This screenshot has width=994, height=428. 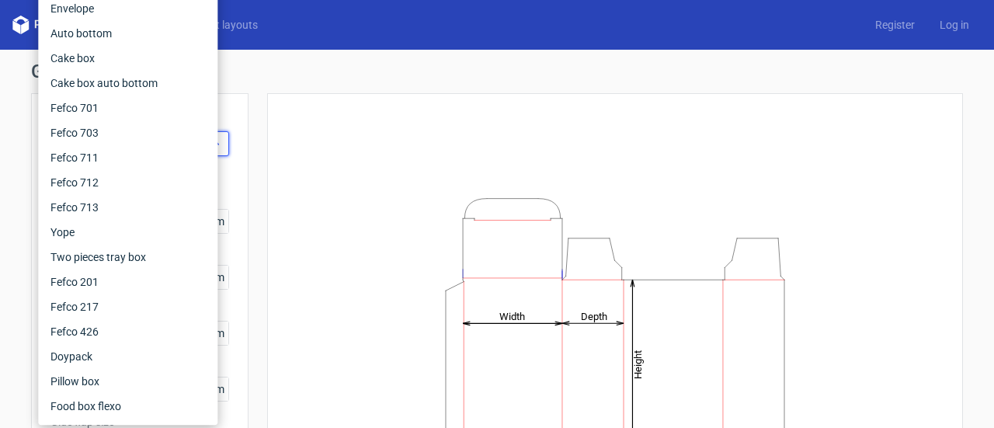 I want to click on div: Fefco 711, so click(x=127, y=158).